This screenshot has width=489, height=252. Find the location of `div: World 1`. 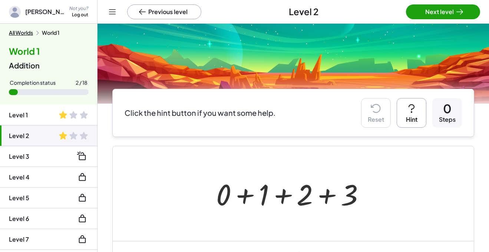

div: World 1 is located at coordinates (50, 33).